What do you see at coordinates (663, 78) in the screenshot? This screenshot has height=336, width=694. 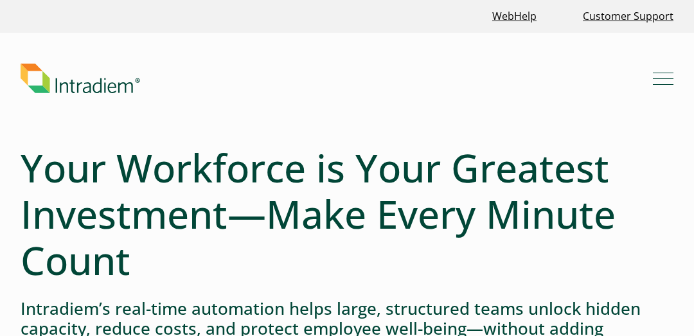 I see `button: Mobile Navigation Button` at bounding box center [663, 78].